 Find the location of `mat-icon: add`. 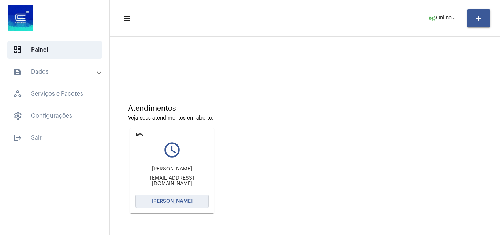

mat-icon: add is located at coordinates (479, 18).